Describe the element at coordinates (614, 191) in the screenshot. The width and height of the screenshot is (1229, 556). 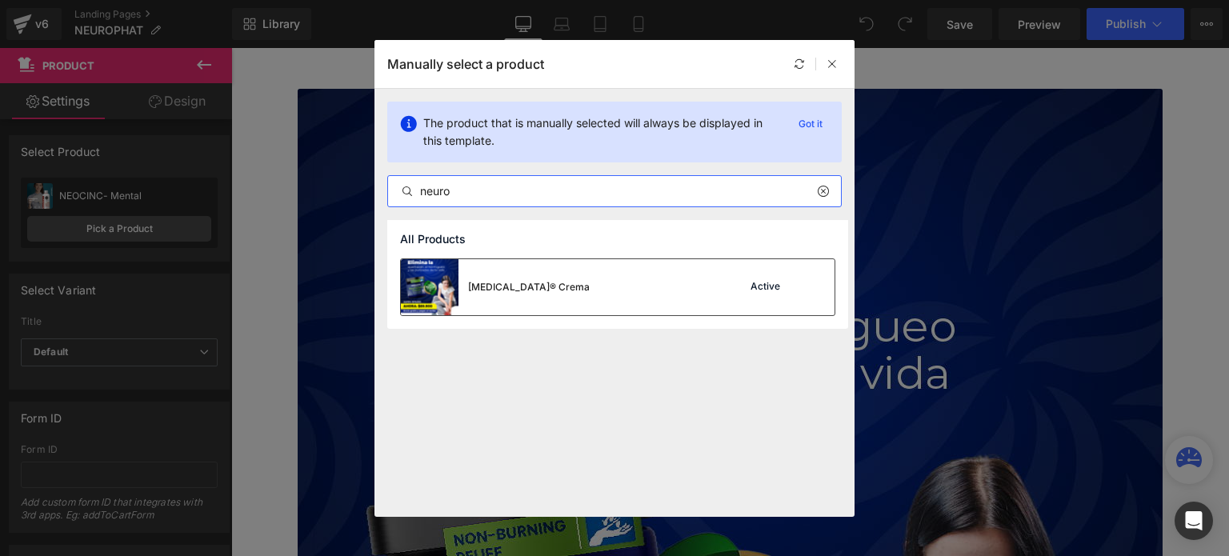
I see `input: Search products` at that location.